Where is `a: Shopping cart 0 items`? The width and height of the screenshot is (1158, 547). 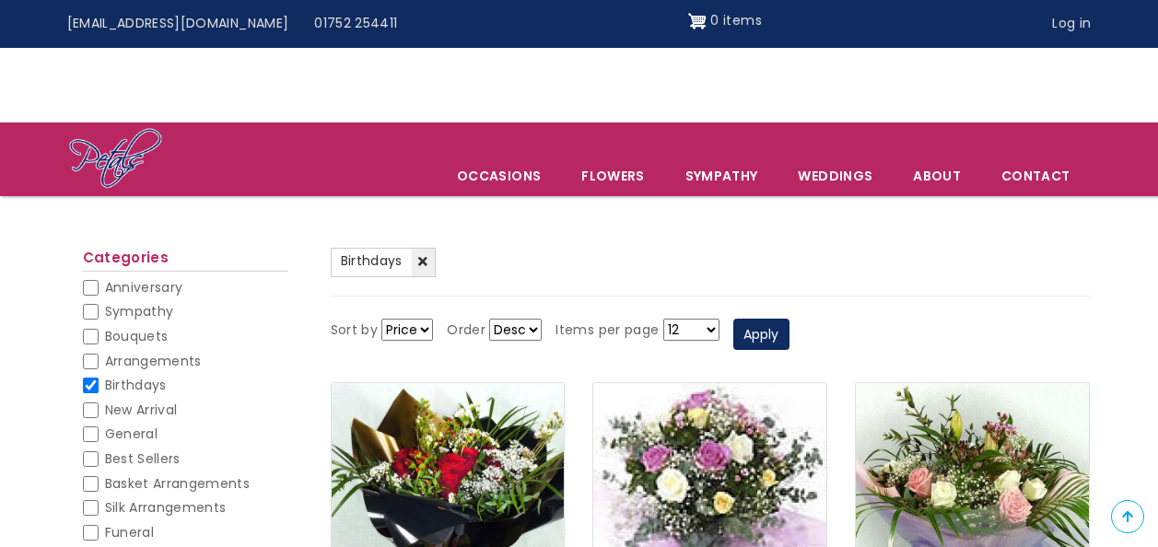
a: Shopping cart 0 items is located at coordinates (725, 21).